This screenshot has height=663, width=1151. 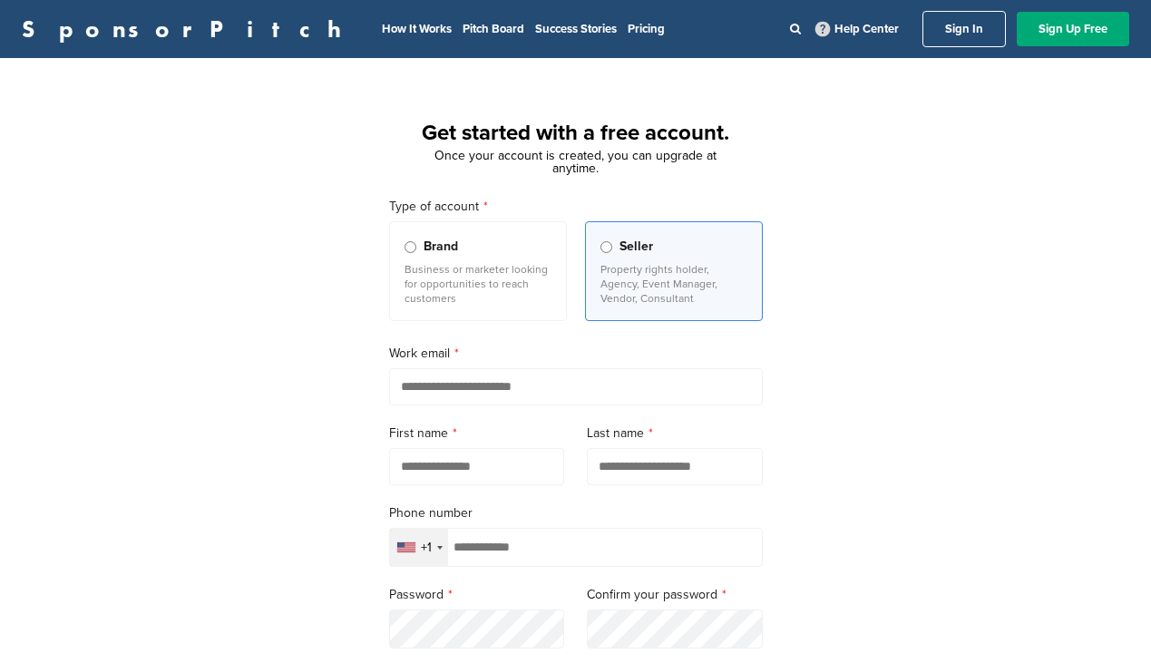 I want to click on span: Brand, so click(x=441, y=247).